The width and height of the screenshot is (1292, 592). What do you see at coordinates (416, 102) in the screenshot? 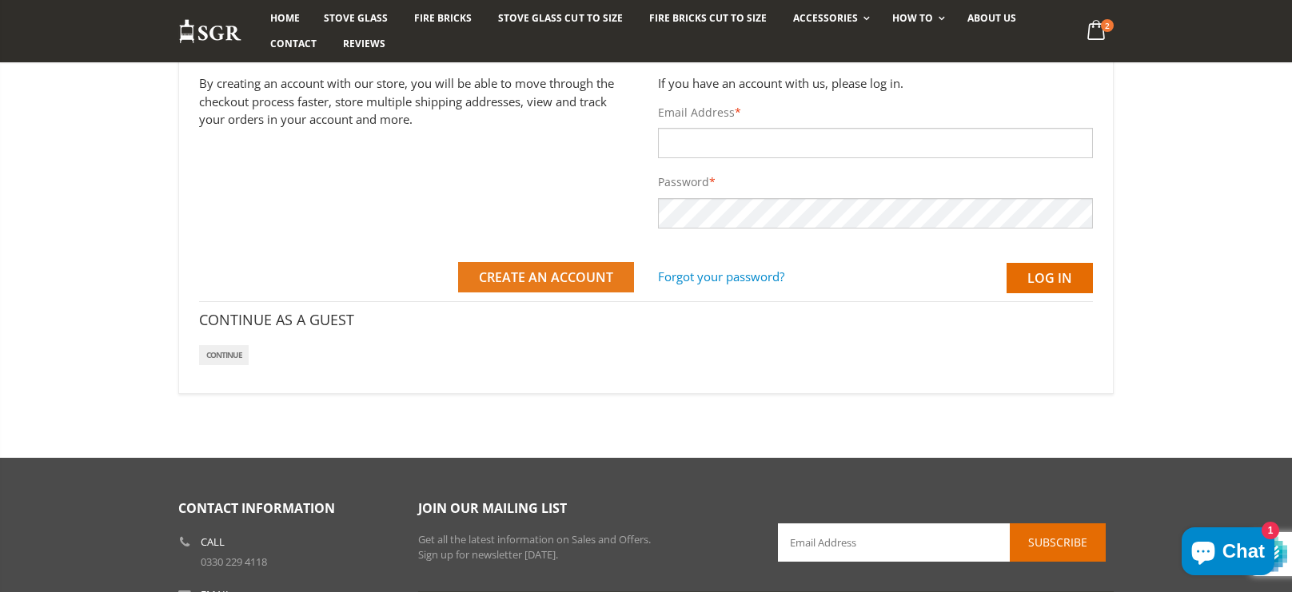
I see `p: By creating an account with our store, you will be able to move through the checkout process fast...` at bounding box center [416, 102].